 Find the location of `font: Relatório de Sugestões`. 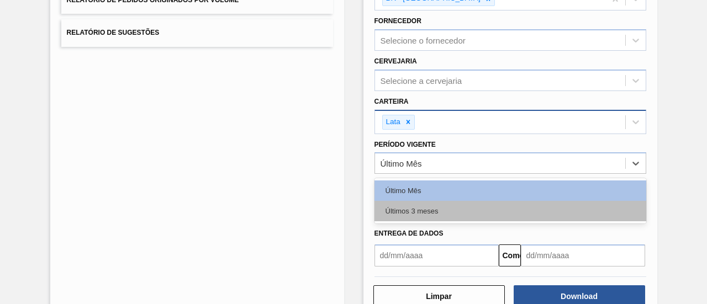

font: Relatório de Sugestões is located at coordinates (113, 33).